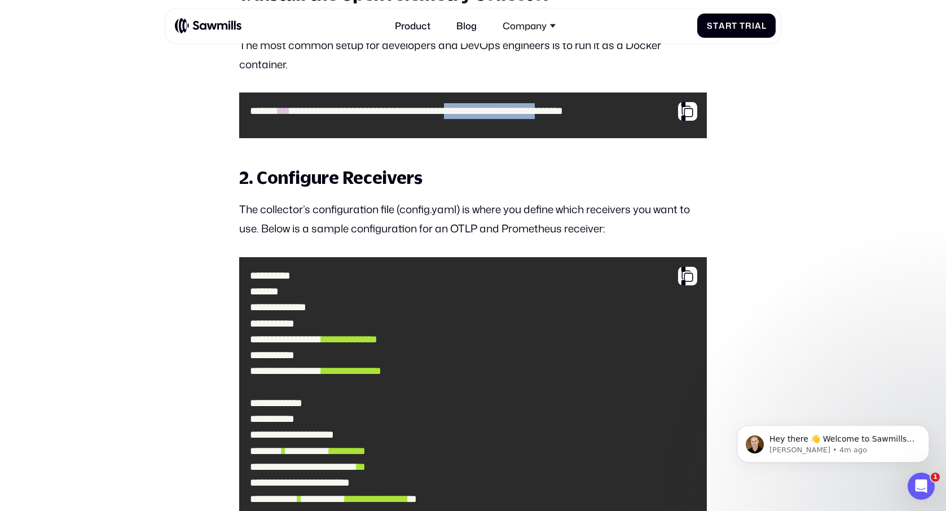 This screenshot has height=511, width=946. I want to click on div: message notification from Winston, 4m ago. Hey there 👋 Welcome to Sawmills. The smart telemetry m..., so click(113, 42).